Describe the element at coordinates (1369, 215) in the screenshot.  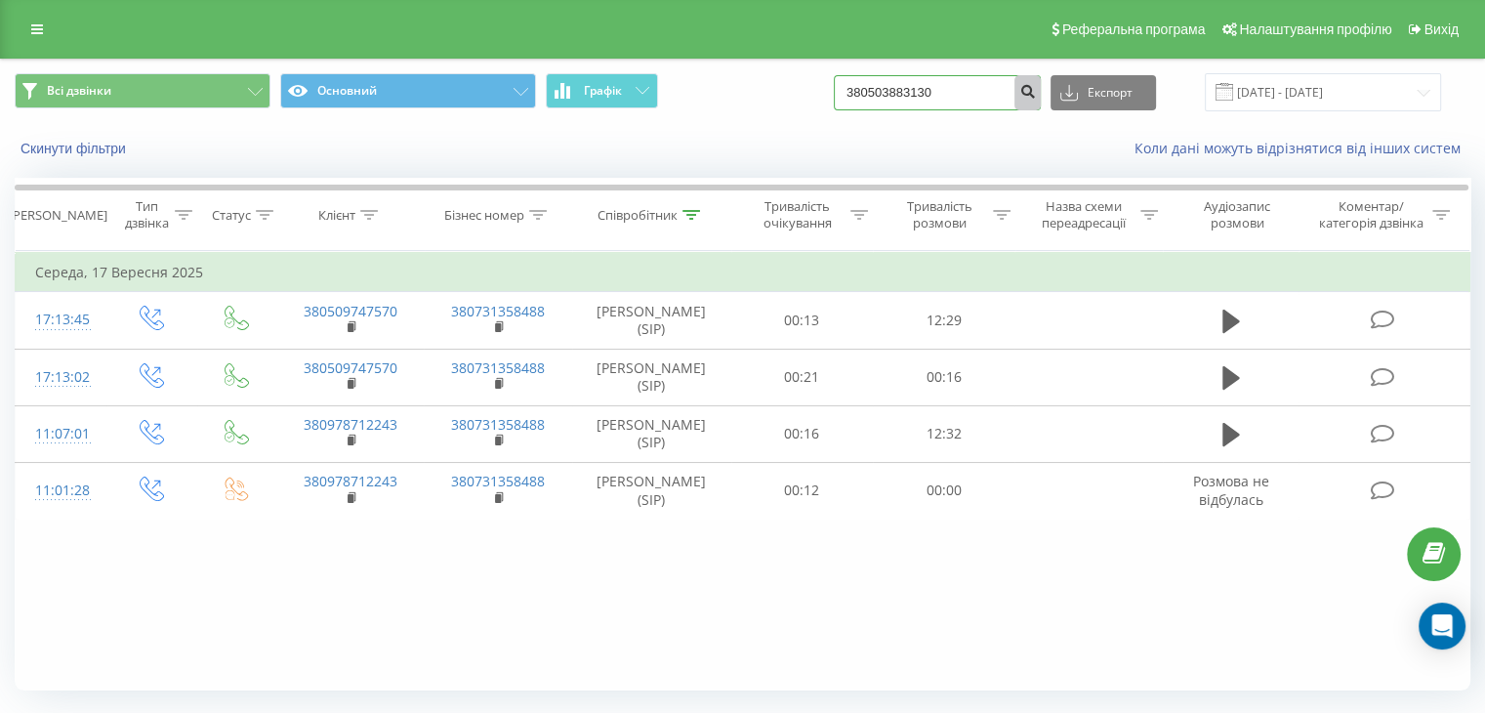
I see `div: Коментар/категорія дзвінка` at that location.